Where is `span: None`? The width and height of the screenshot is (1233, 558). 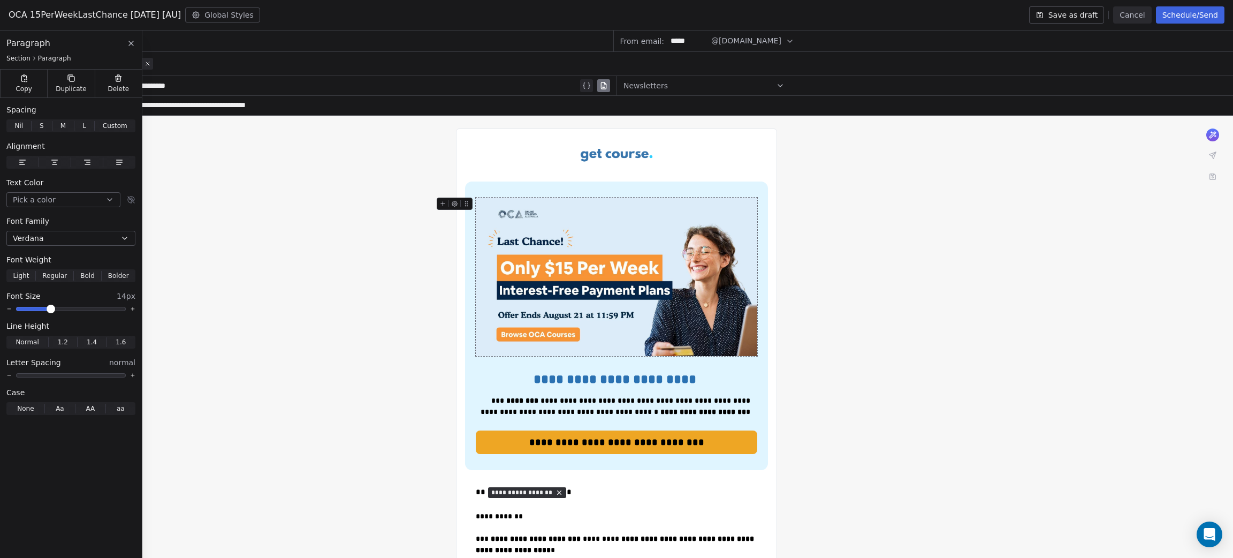 span: None is located at coordinates (25, 408).